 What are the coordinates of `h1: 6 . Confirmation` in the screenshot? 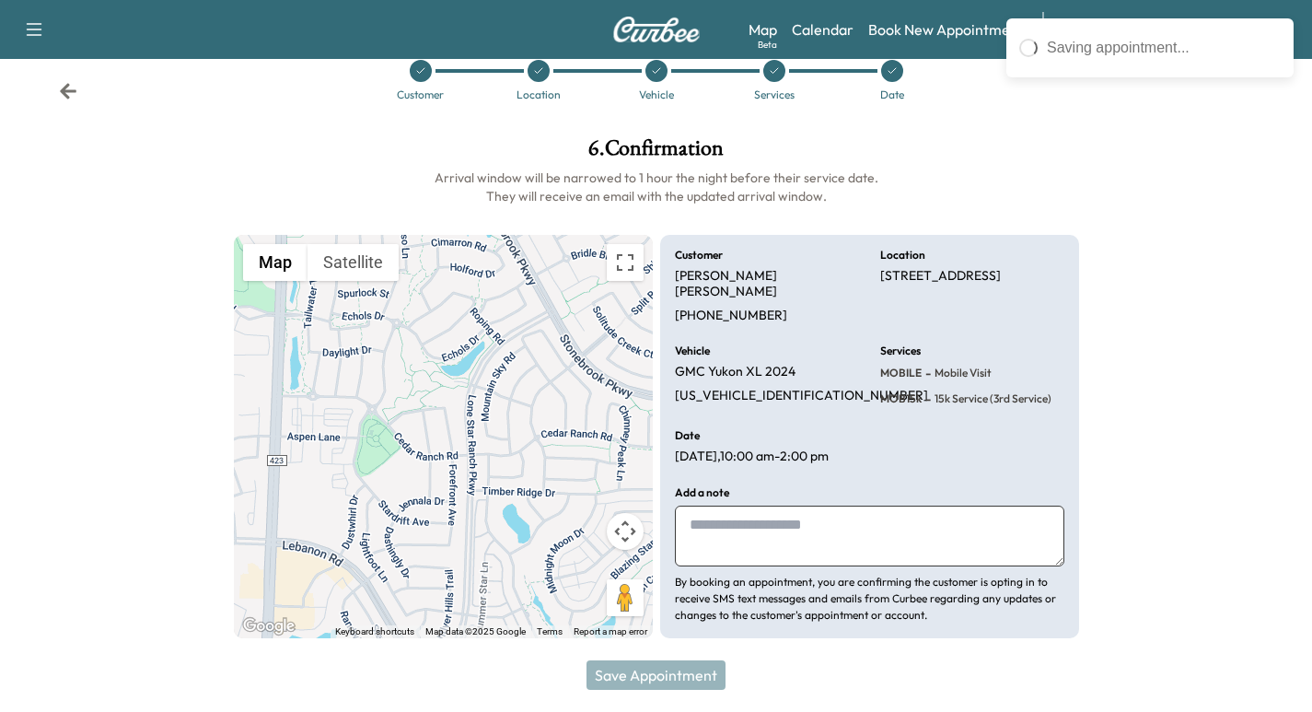 It's located at (656, 153).